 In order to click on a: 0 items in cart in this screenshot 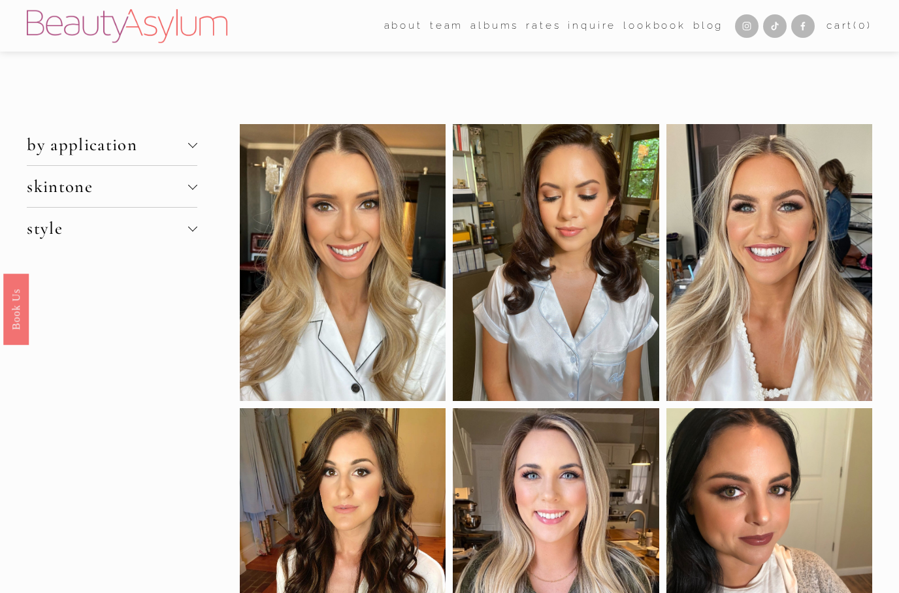, I will do `click(849, 26)`.